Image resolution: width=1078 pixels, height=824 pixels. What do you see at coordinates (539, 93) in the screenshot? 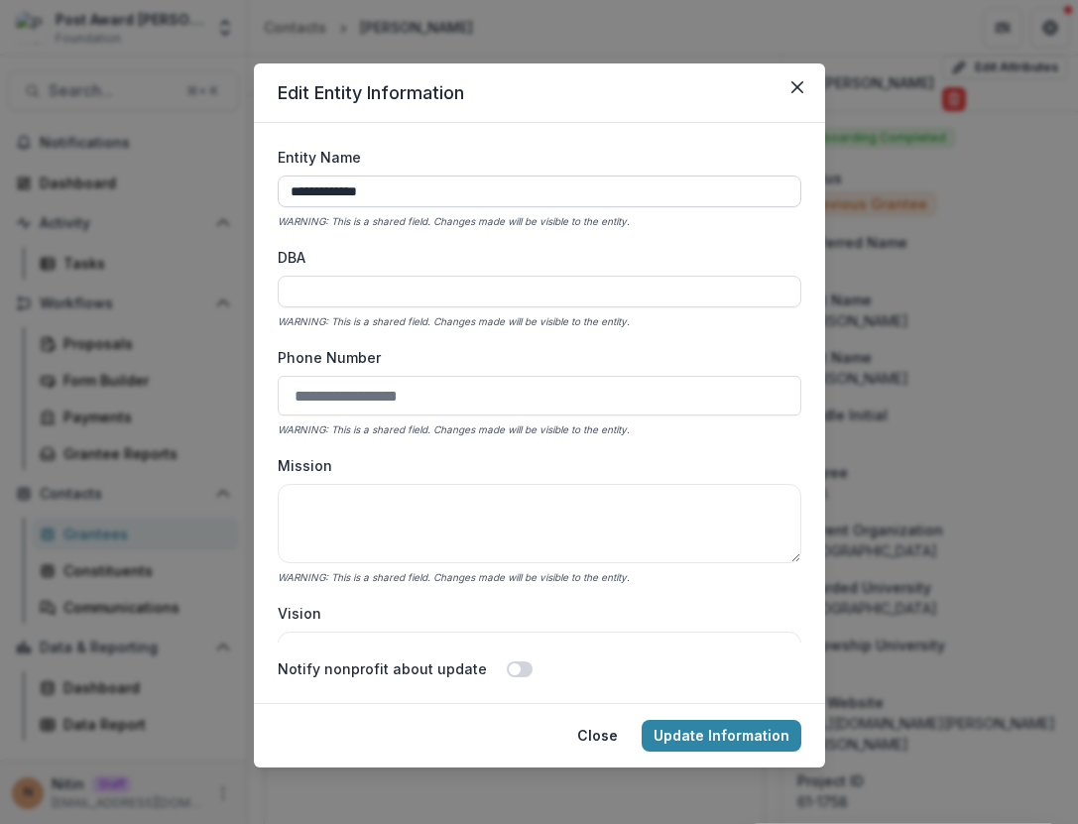
I see `header: Edit Entity Information` at bounding box center [539, 93].